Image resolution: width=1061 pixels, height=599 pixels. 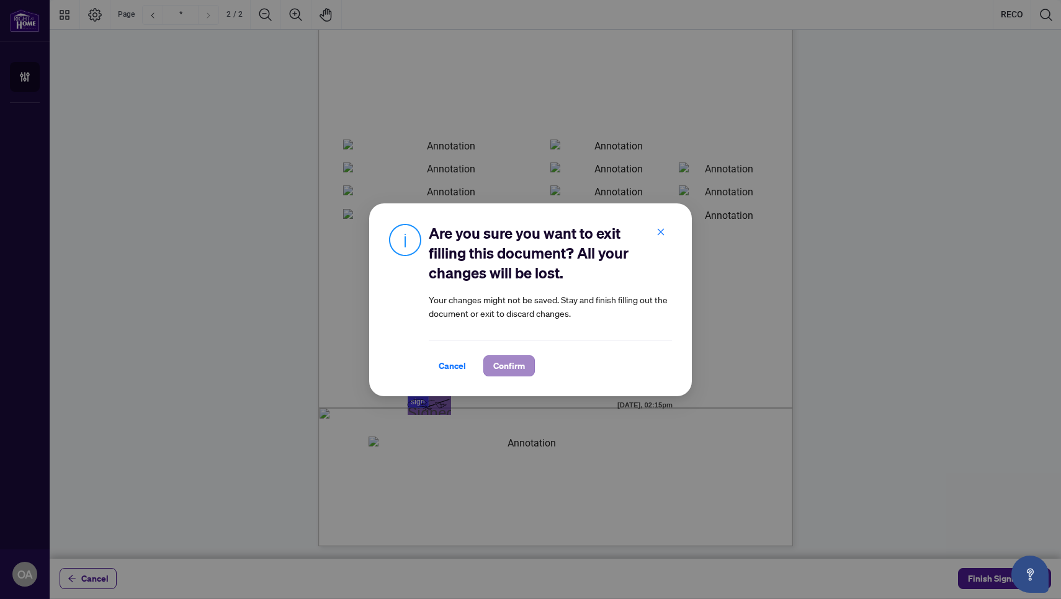 What do you see at coordinates (405, 239) in the screenshot?
I see `img: Info Icon` at bounding box center [405, 239].